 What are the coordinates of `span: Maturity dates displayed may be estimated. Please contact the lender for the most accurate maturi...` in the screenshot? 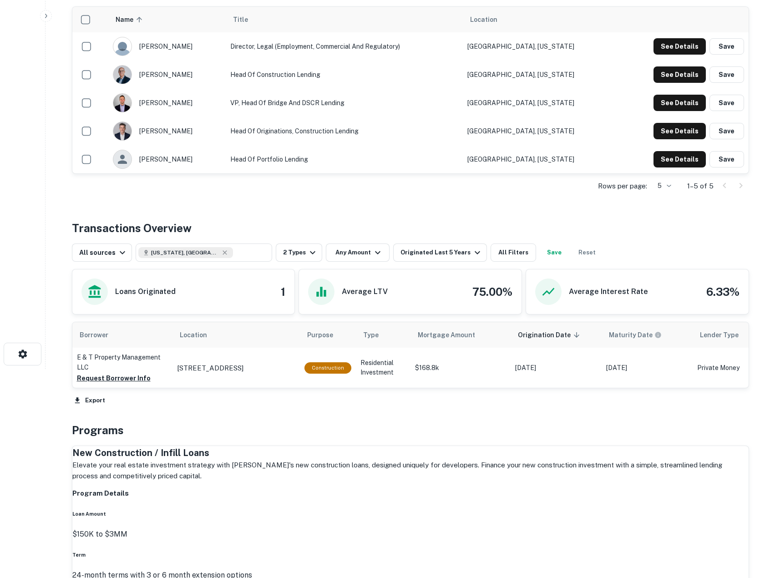 It's located at (641, 335).